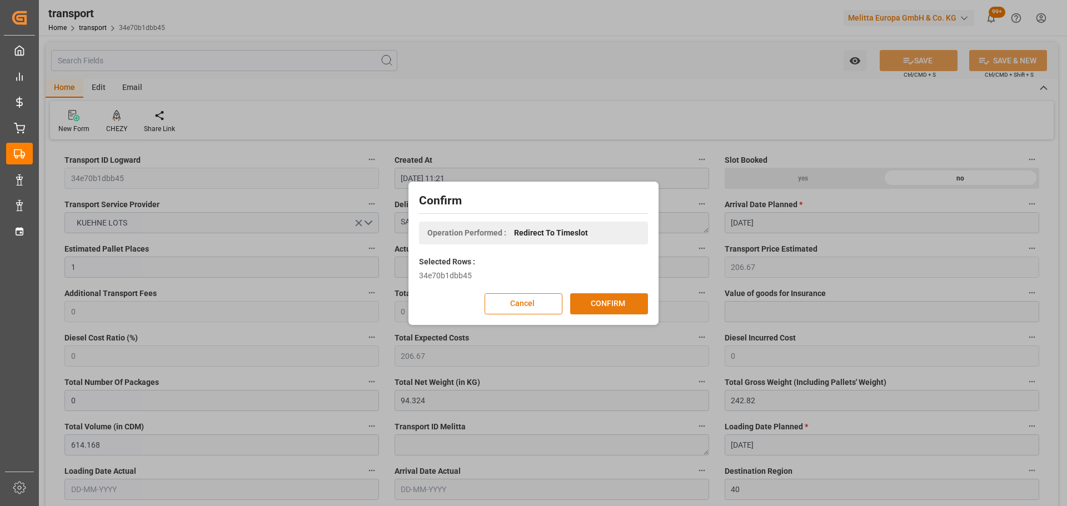  Describe the element at coordinates (533, 201) in the screenshot. I see `h2: Confirm` at that location.